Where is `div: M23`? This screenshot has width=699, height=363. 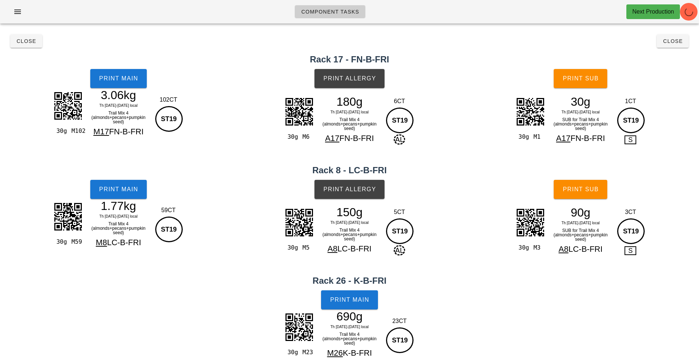 div: M23 is located at coordinates (307, 352).